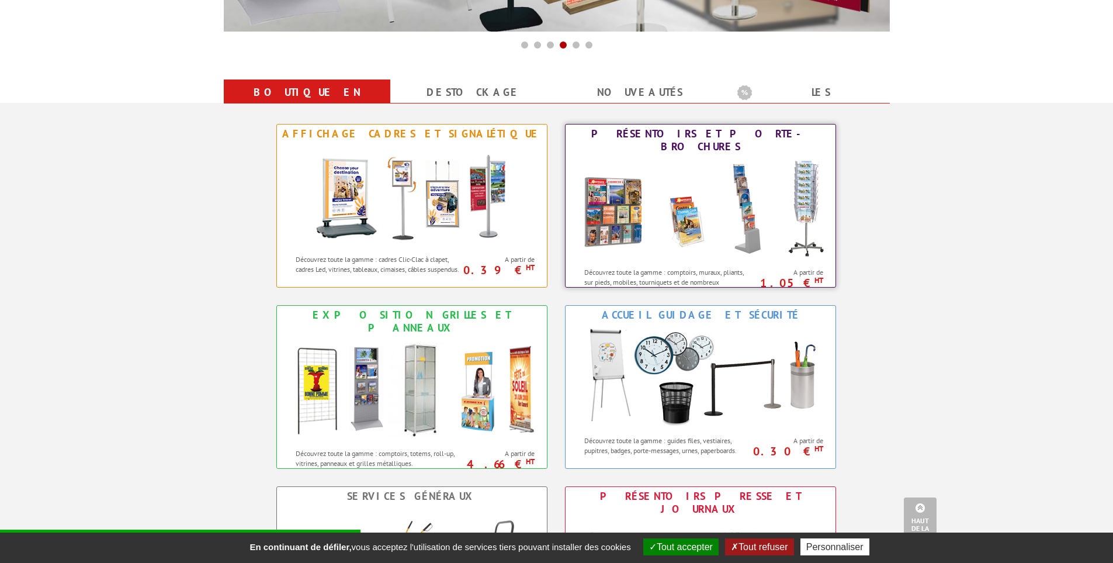 This screenshot has width=1113, height=563. I want to click on p: Découvrez toute la gamme : cadres Clic-Clac à clapet, cadres Led, vitrines, tableaux, cimaises, c..., so click(379, 264).